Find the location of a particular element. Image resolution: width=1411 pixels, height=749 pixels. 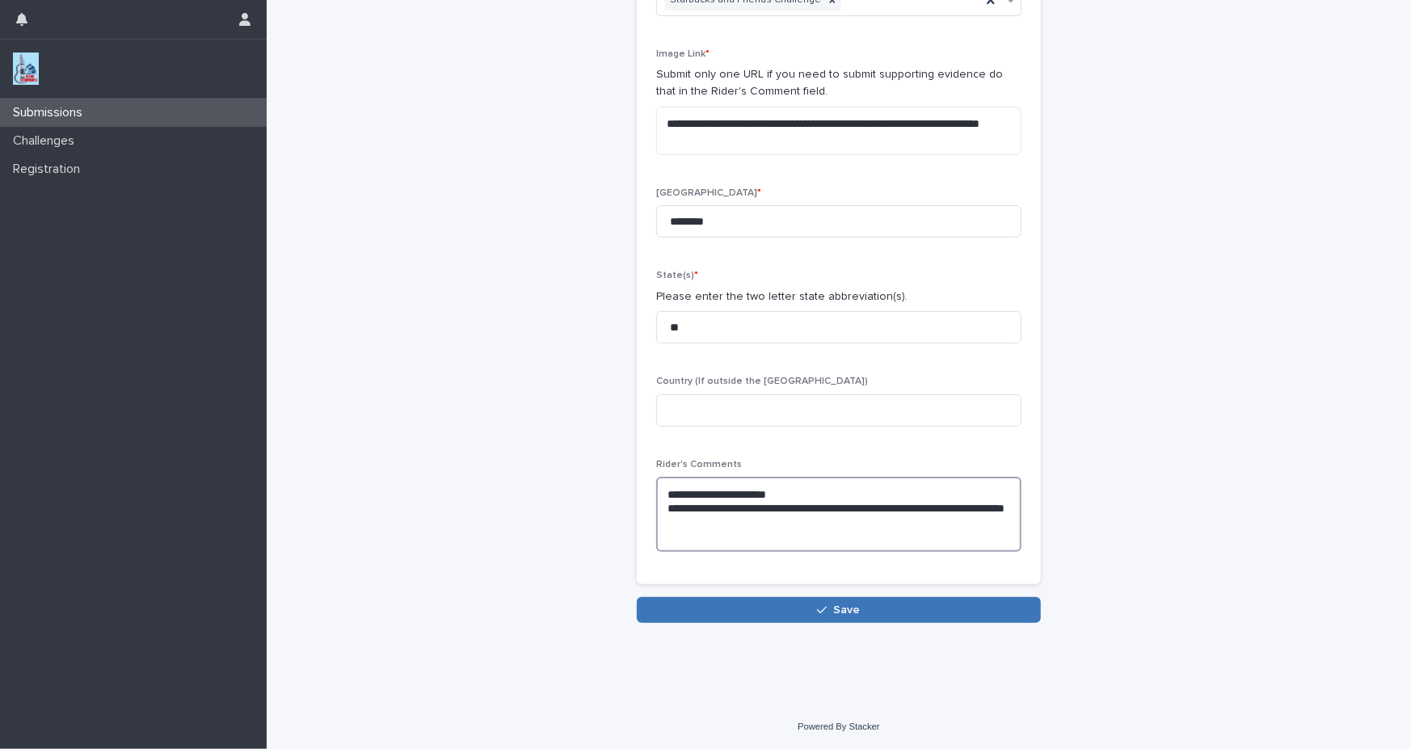

span: Rider's Comments is located at coordinates (699, 465).